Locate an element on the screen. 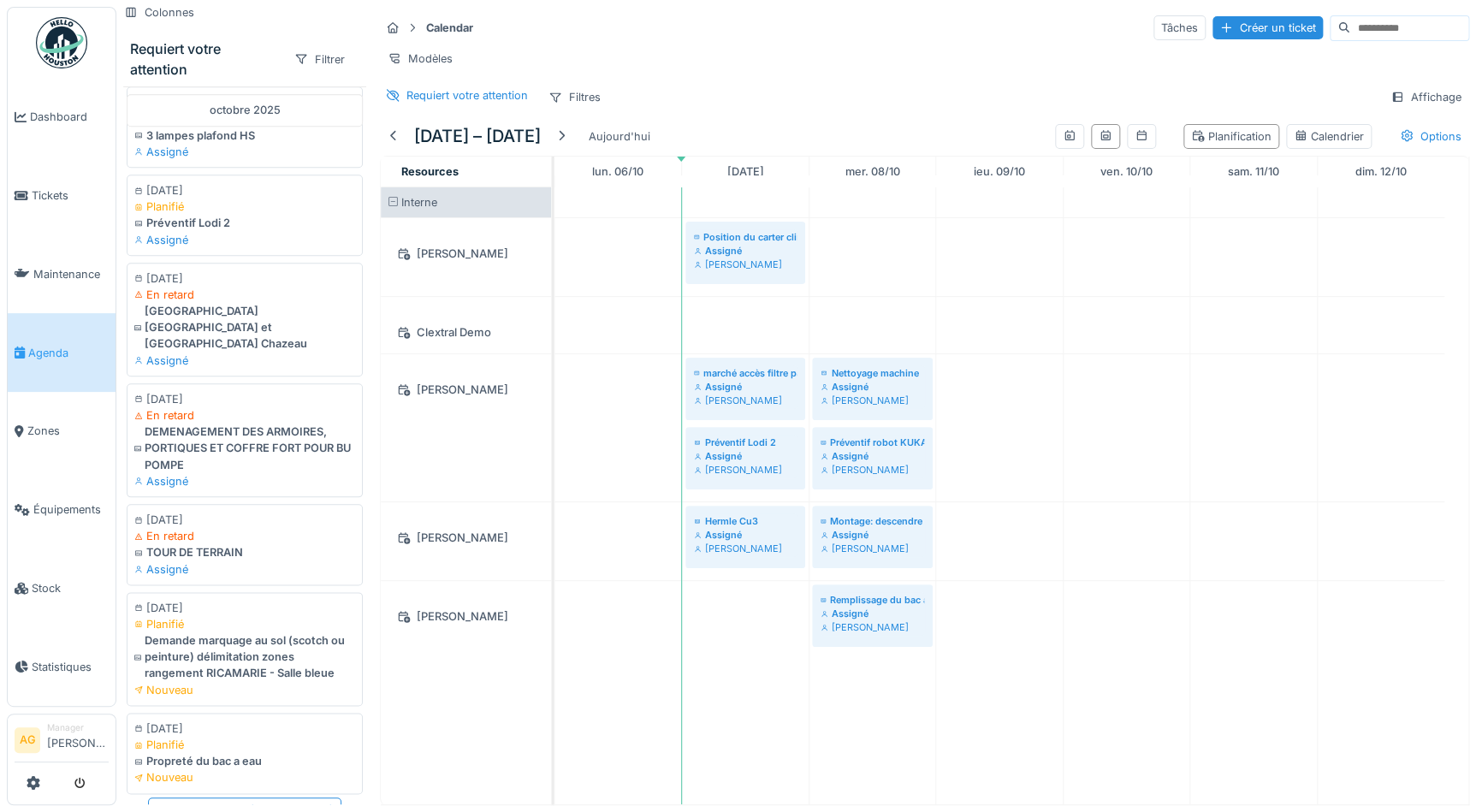  a: 8 octobre 2025 is located at coordinates (872, 171).